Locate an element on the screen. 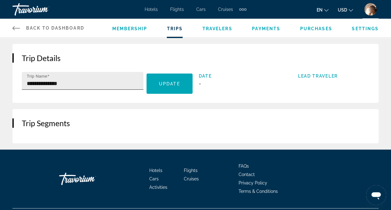 This screenshot has height=210, width=391. a: Back to Dashboard is located at coordinates (48, 28).